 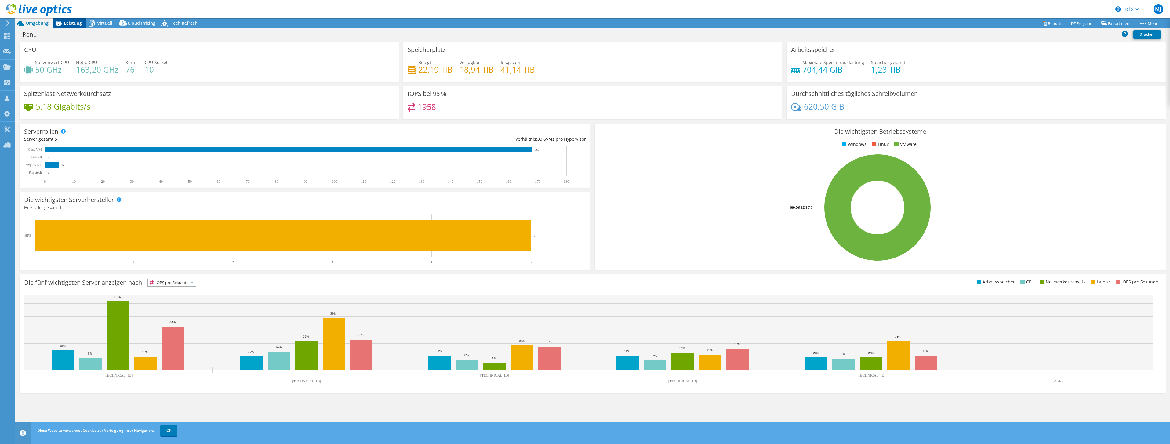 I want to click on text: 40, so click(x=161, y=182).